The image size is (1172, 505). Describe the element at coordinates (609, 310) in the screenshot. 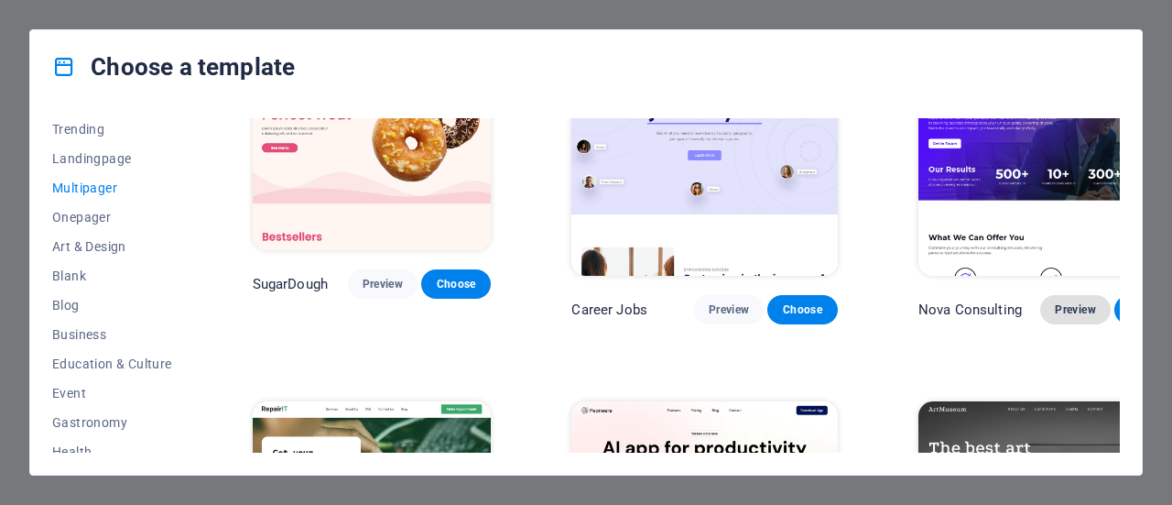

I see `p: Career Jobs` at that location.